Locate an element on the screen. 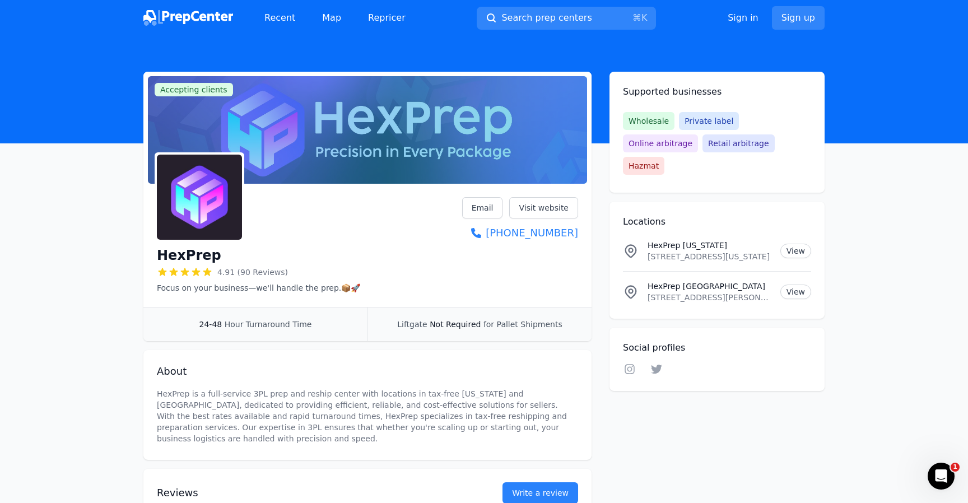  span: 24-48 is located at coordinates (211, 324).